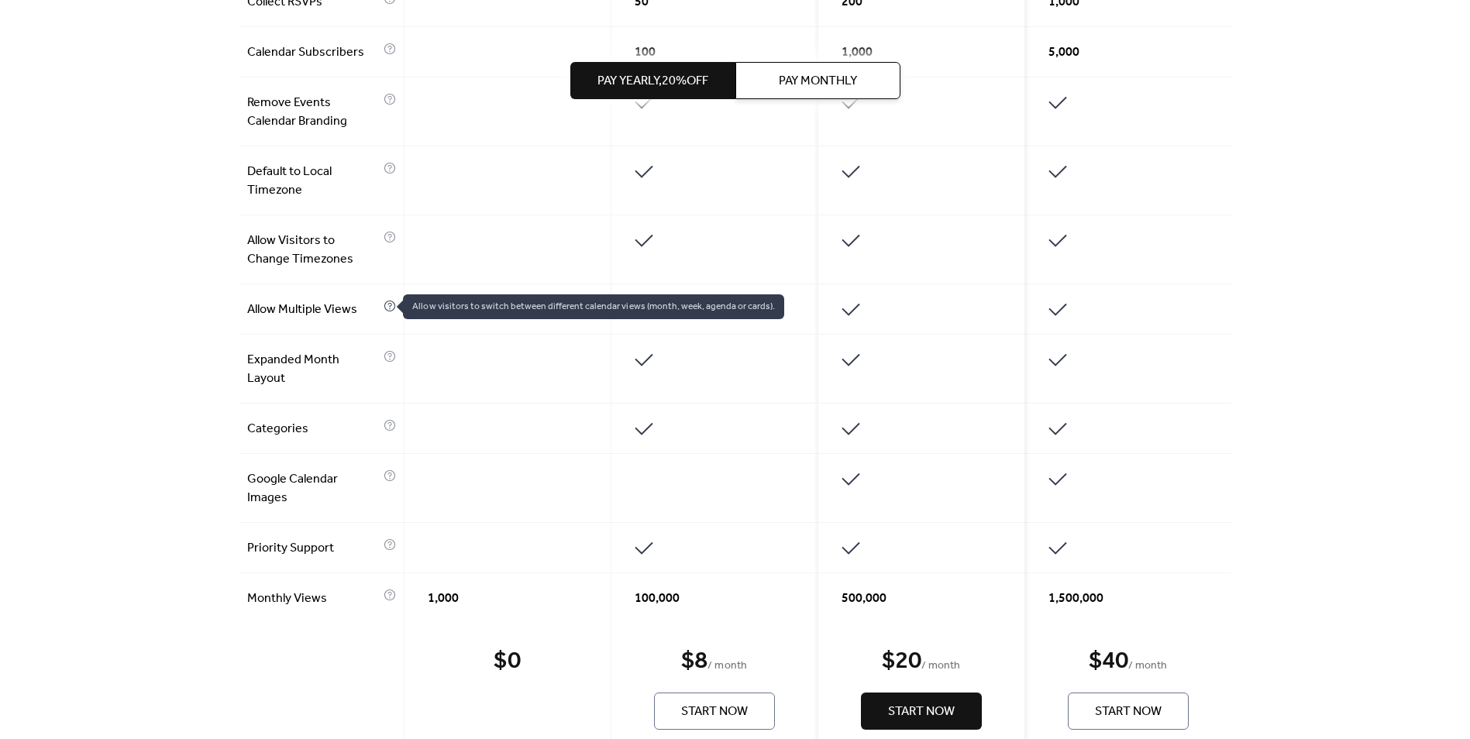 This screenshot has height=739, width=1470. Describe the element at coordinates (313, 112) in the screenshot. I see `span: Remove Events Calendar Branding` at that location.